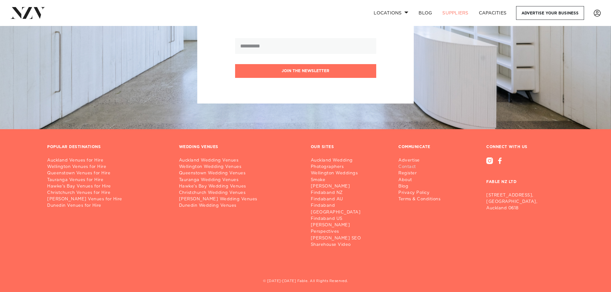 This screenshot has height=292, width=611. Describe the element at coordinates (425, 13) in the screenshot. I see `a: BLOG` at that location.